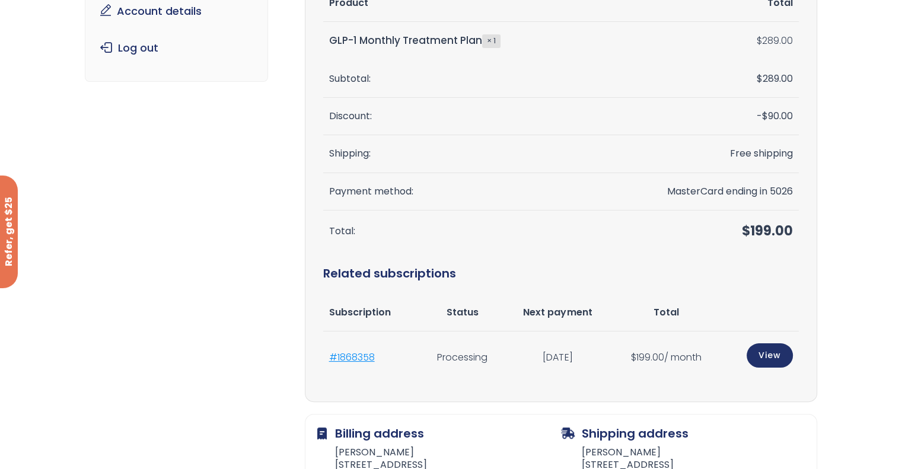  Describe the element at coordinates (666, 357) in the screenshot. I see `td: / month` at that location.